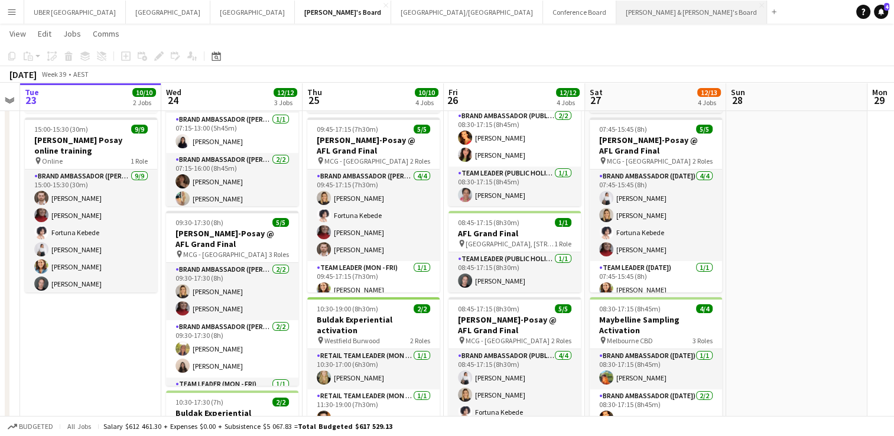  I want to click on span: 9/9, so click(139, 129).